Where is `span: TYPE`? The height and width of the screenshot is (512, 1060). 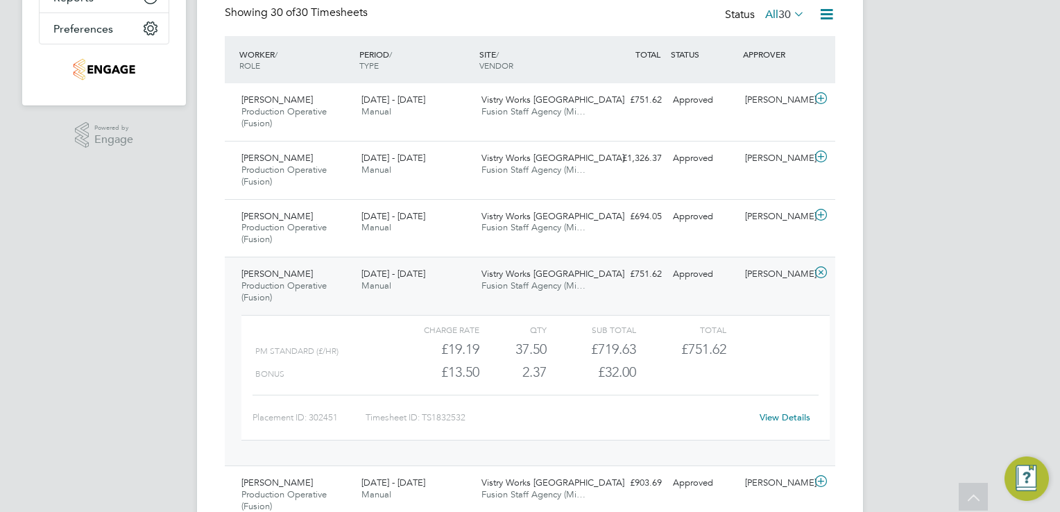
span: TYPE is located at coordinates (369, 65).